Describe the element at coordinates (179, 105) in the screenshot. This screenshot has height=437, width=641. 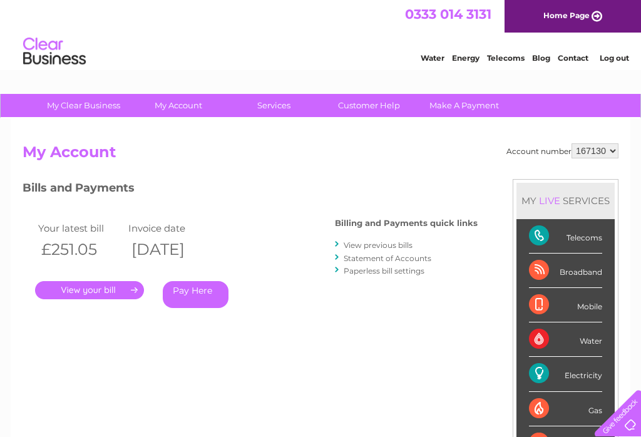
I see `a: My Account` at that location.